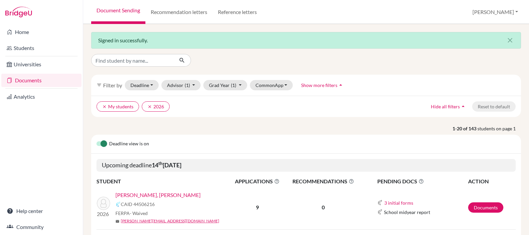  What do you see at coordinates (225, 85) in the screenshot?
I see `button: Grad Year(1)` at bounding box center [225, 85].